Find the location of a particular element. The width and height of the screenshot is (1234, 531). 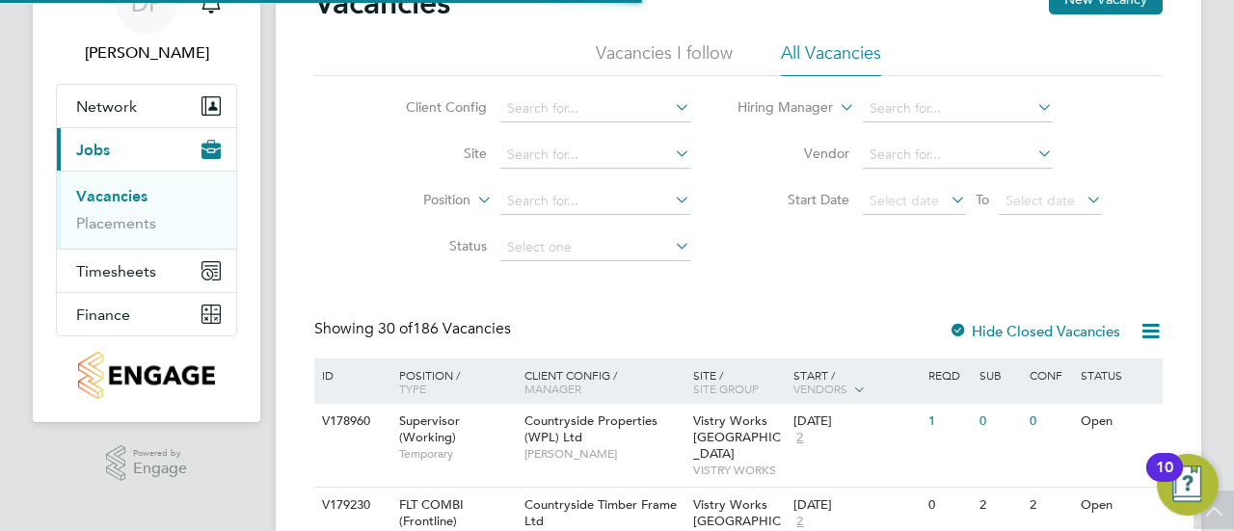

label: Hiring Manager is located at coordinates (777, 108).